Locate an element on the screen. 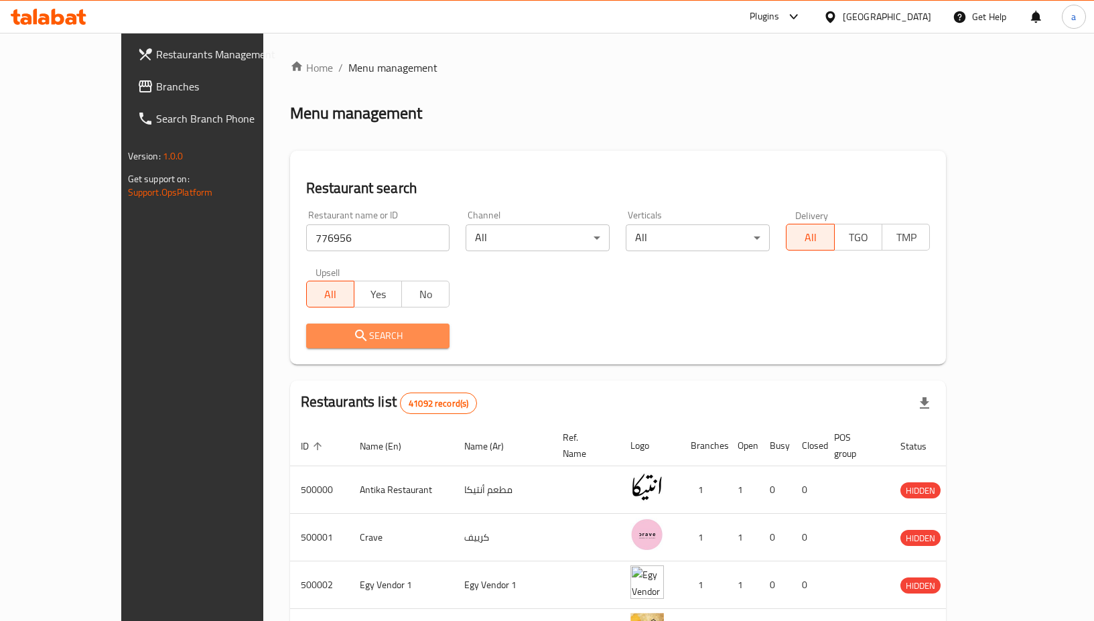  h2: Restaurant search is located at coordinates (618, 188).